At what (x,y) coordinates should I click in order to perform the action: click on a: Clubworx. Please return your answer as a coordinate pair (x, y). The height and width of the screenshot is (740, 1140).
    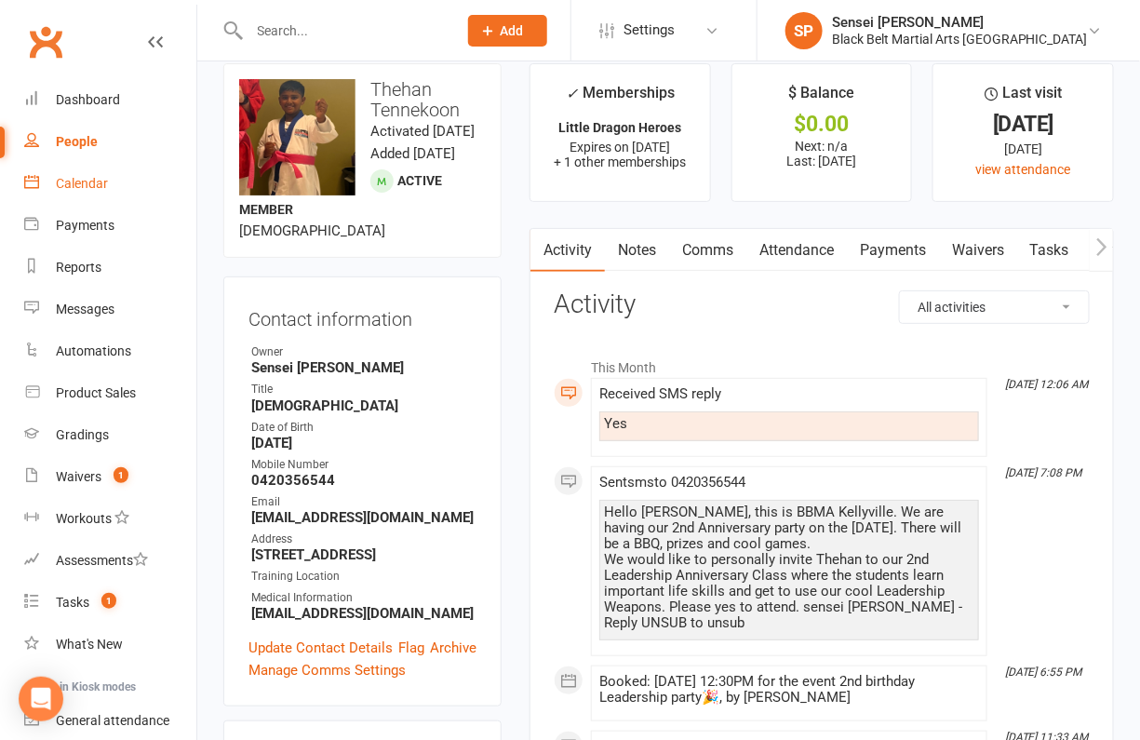
    Looking at the image, I should click on (46, 42).